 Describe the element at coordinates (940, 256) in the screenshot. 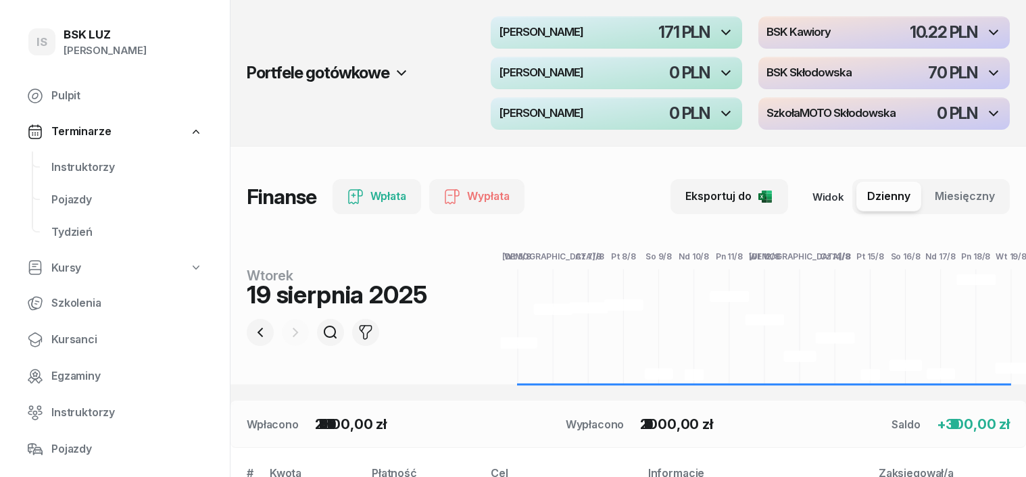

I see `tspan: Nd 17/8` at that location.